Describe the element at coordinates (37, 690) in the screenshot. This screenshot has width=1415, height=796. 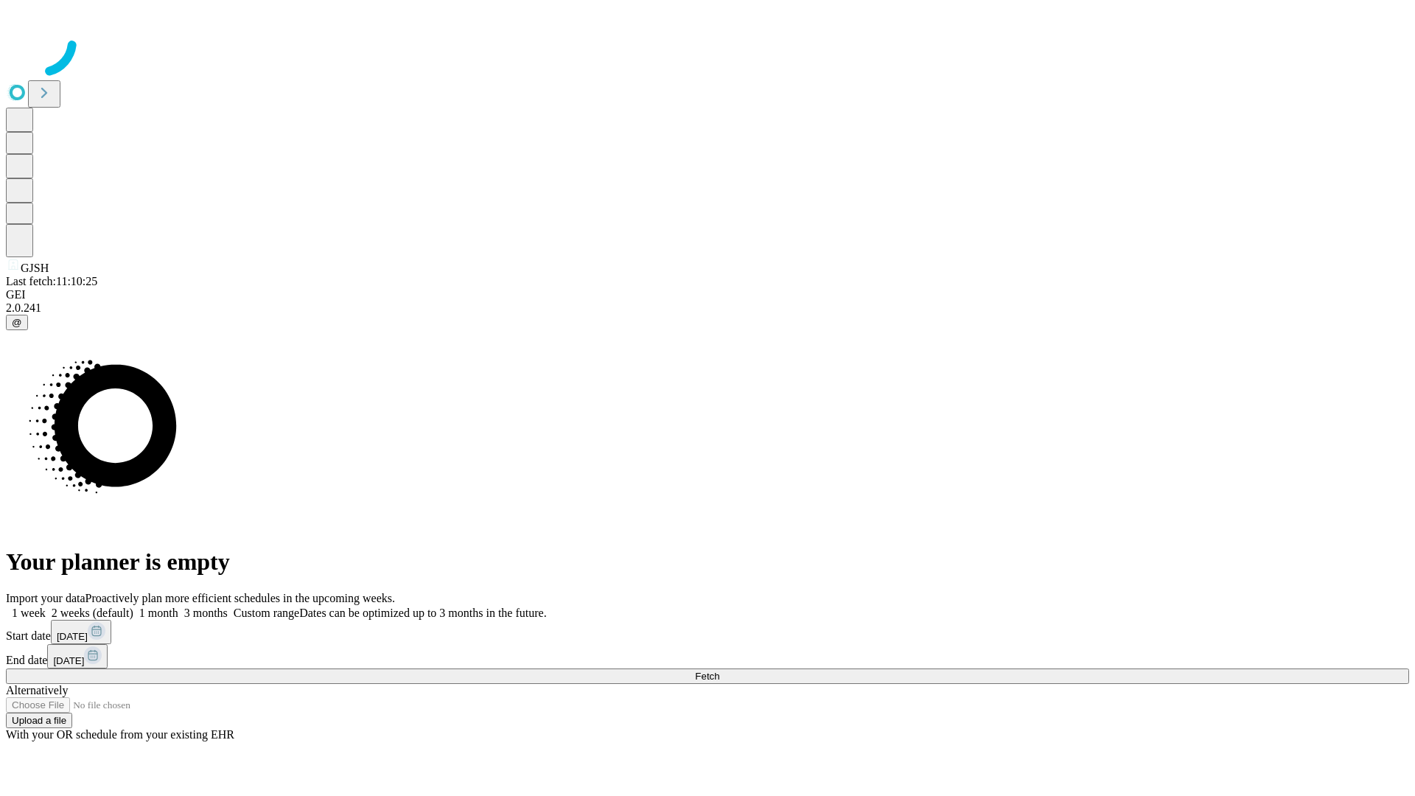
I see `span: Alternatively` at that location.